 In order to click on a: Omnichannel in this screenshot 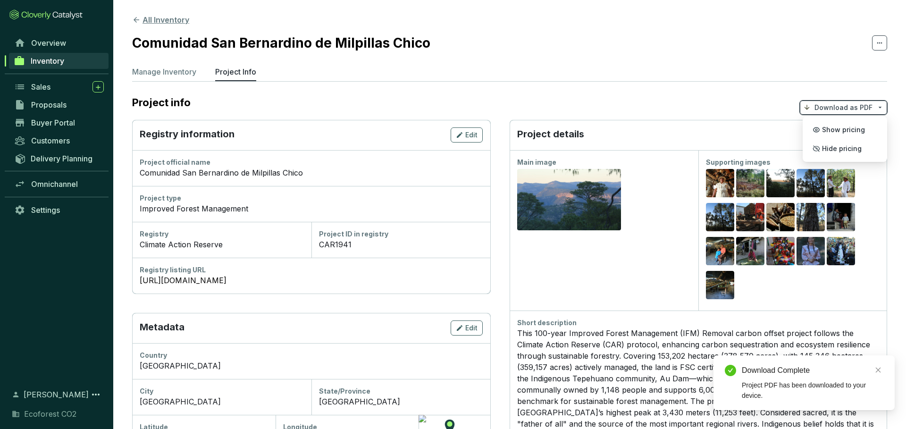, I will do `click(59, 184)`.